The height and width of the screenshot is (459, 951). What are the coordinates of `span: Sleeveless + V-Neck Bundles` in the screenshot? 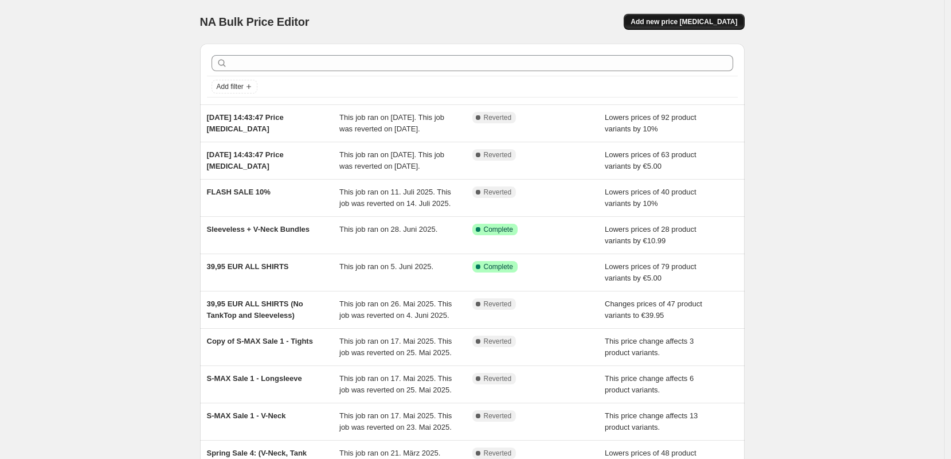 It's located at (259, 229).